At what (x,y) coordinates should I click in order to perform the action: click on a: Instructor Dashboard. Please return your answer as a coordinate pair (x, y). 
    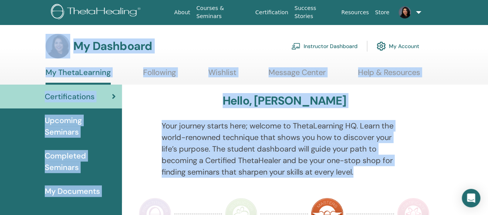
    Looking at the image, I should click on (324, 46).